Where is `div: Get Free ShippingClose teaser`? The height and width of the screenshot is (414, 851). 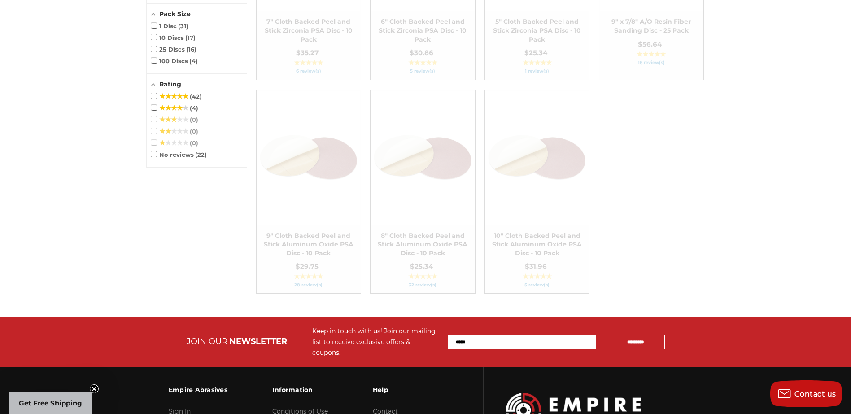
div: Get Free ShippingClose teaser is located at coordinates (50, 403).